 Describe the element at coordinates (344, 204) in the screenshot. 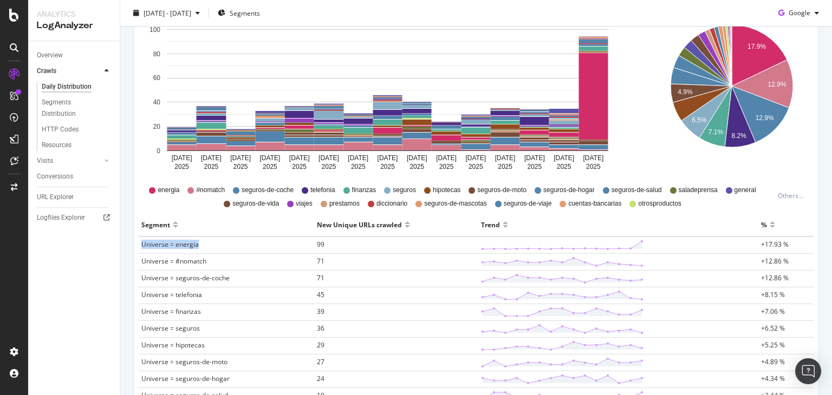

I see `span: prestamos` at that location.